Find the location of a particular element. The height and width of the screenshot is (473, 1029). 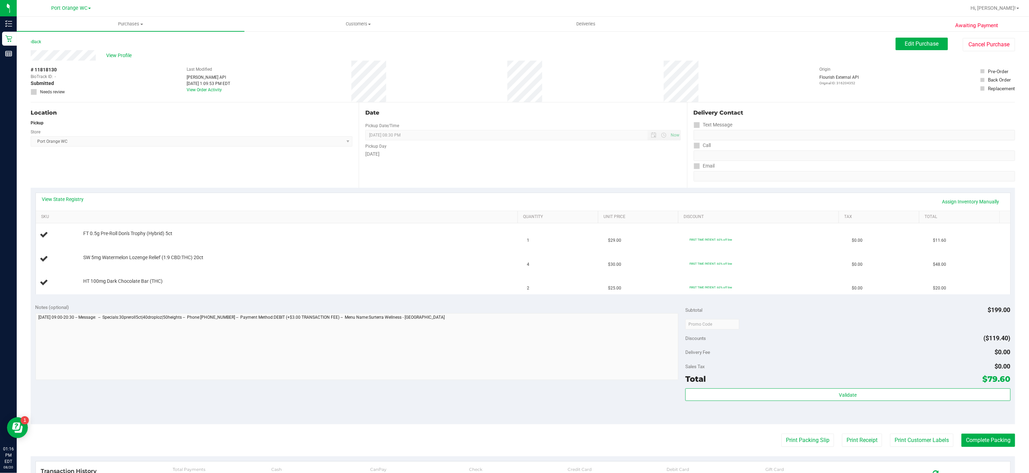

span: 4 is located at coordinates (528, 264).